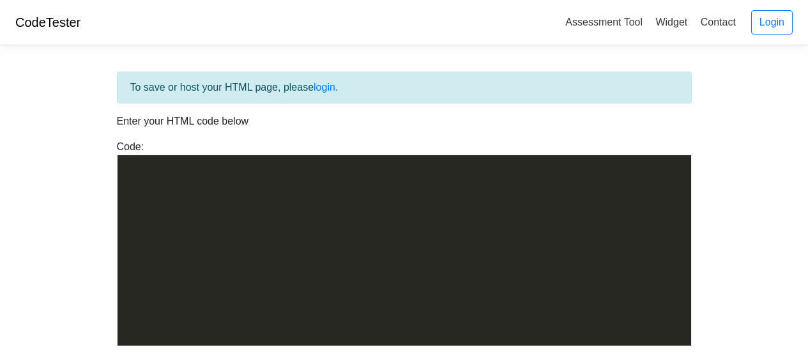 This screenshot has width=808, height=352. Describe the element at coordinates (772, 22) in the screenshot. I see `a: Login` at that location.